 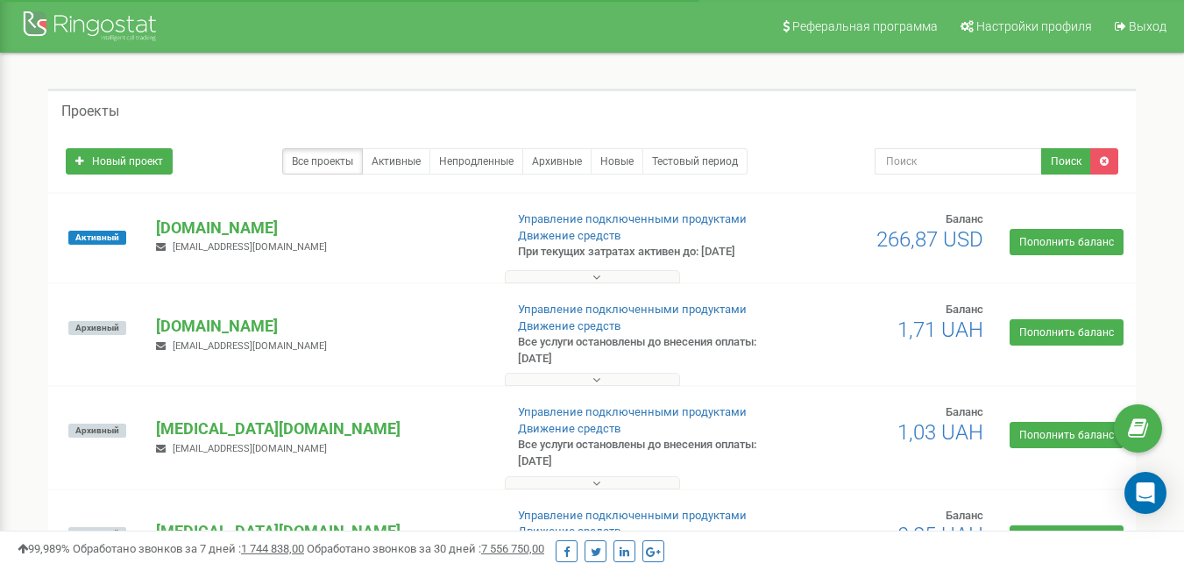 I want to click on span: 99,989%, so click(x=44, y=548).